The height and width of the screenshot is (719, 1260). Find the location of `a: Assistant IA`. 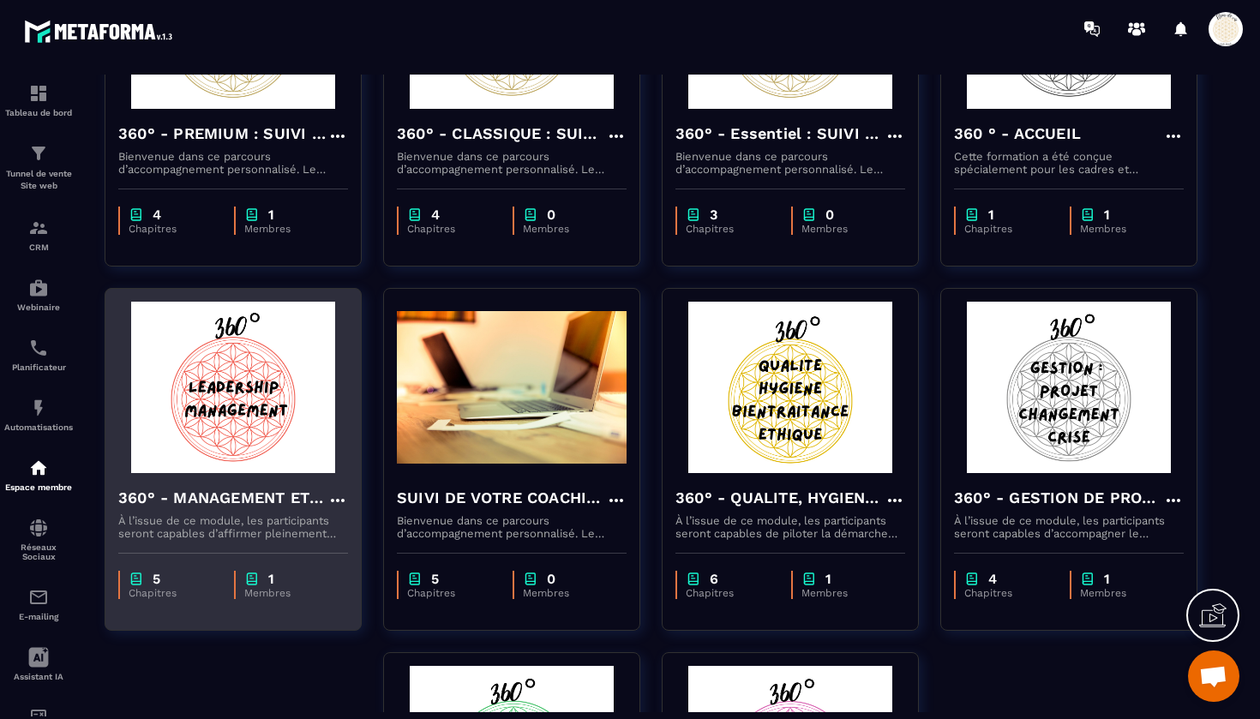

a: Assistant IA is located at coordinates (39, 664).